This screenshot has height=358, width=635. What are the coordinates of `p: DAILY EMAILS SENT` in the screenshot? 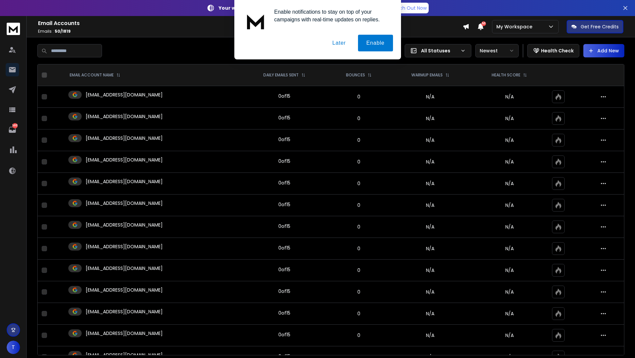 It's located at (281, 75).